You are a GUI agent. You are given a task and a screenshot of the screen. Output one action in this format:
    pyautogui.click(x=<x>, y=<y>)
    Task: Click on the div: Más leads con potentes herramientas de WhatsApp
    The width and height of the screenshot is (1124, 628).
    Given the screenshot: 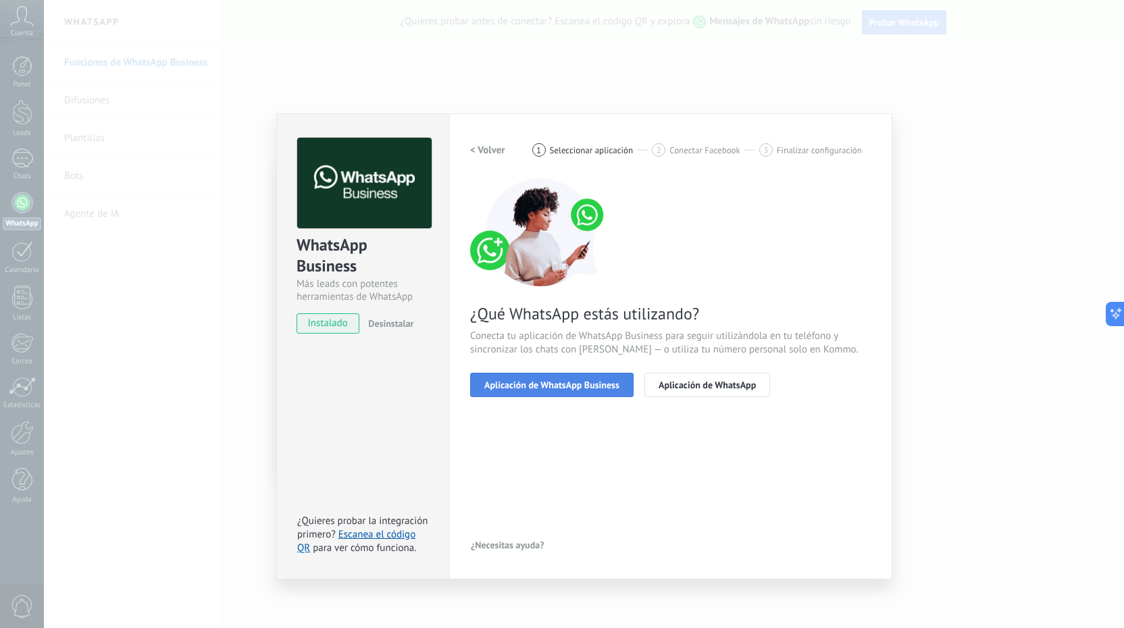 What is the action you would take?
    pyautogui.click(x=363, y=291)
    